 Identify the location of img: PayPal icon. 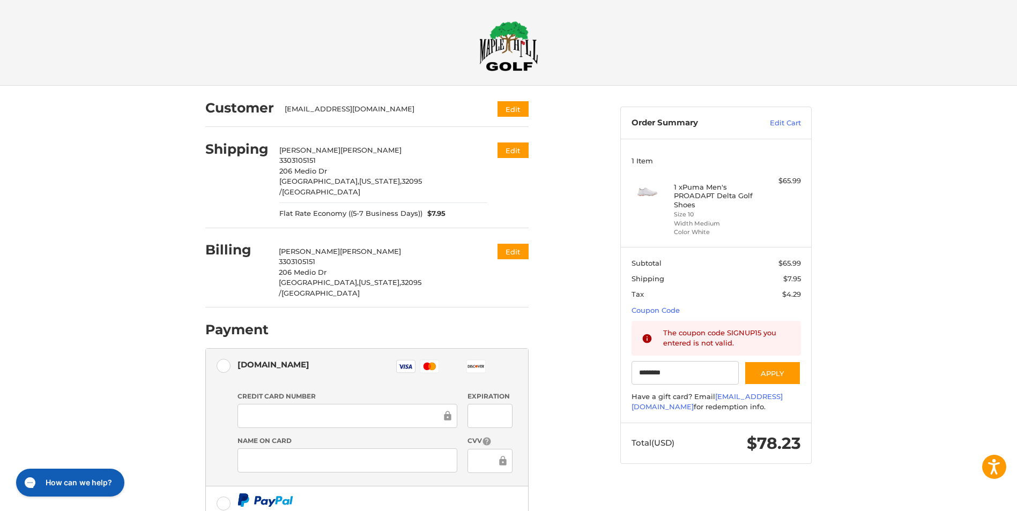
(265, 500).